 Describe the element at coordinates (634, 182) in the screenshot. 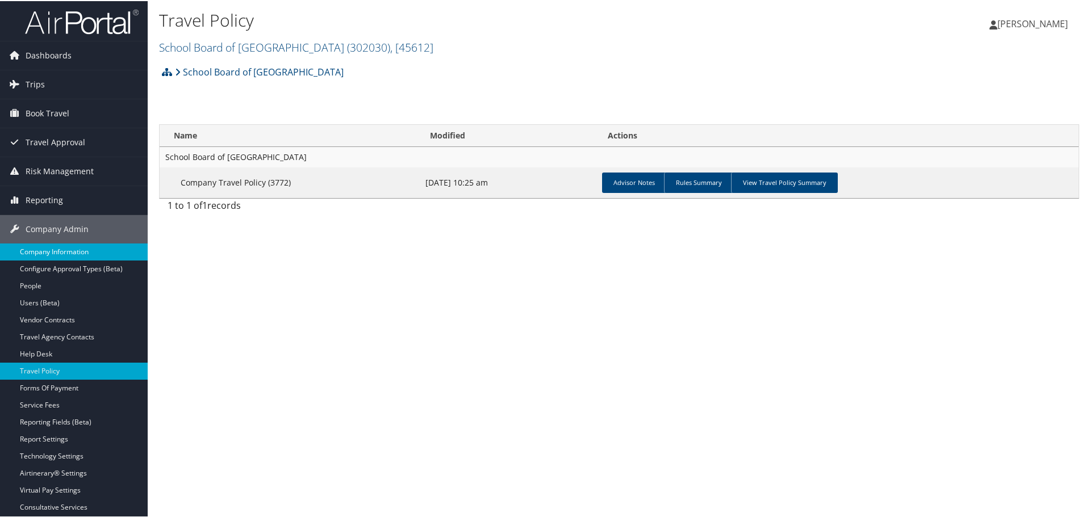

I see `a: Advisor Notes` at that location.